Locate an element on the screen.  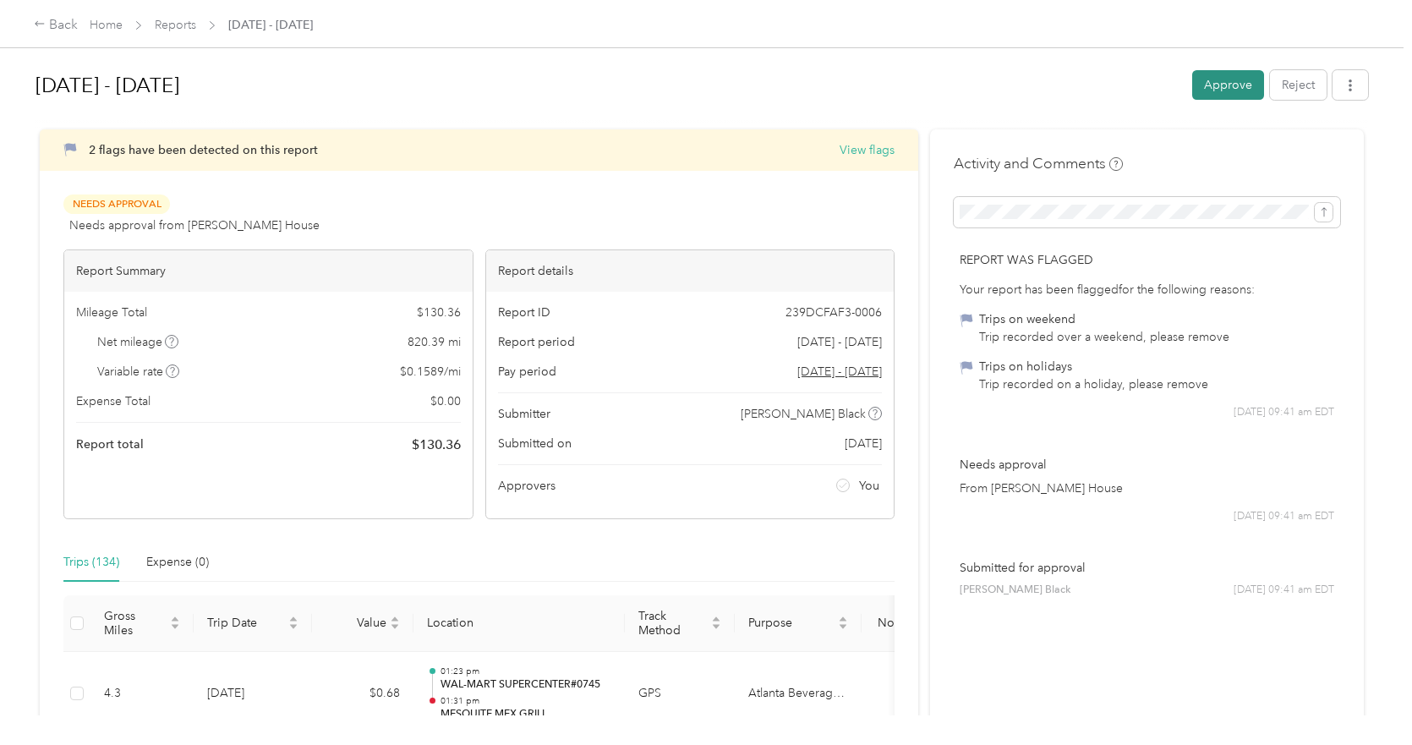
span: Go to pay period is located at coordinates (839, 371).